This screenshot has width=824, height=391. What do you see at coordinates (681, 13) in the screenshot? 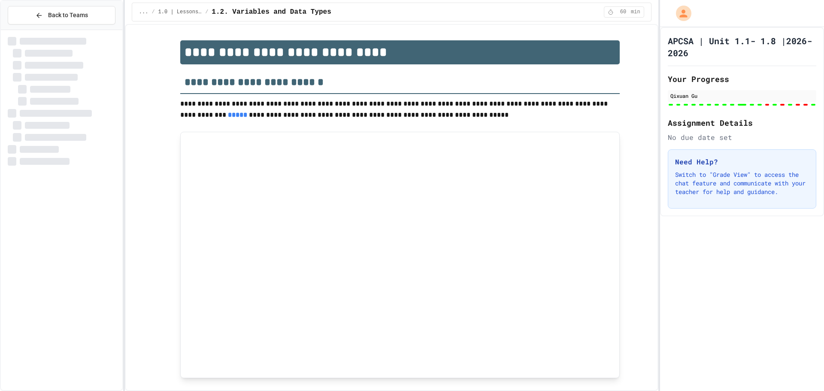
I see `div: My Account` at bounding box center [681, 13].